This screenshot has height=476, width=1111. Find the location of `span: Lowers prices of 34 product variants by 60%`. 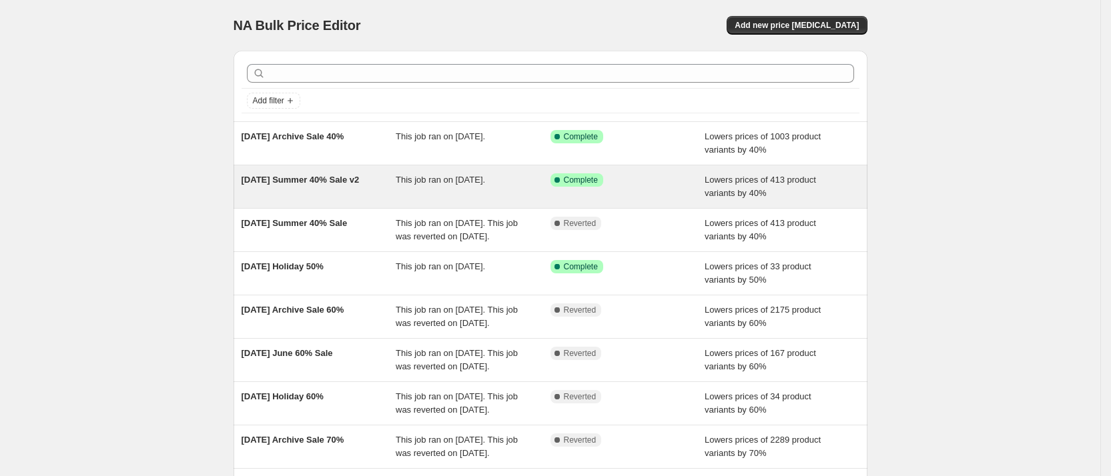

span: Lowers prices of 34 product variants by 60% is located at coordinates (758, 403).